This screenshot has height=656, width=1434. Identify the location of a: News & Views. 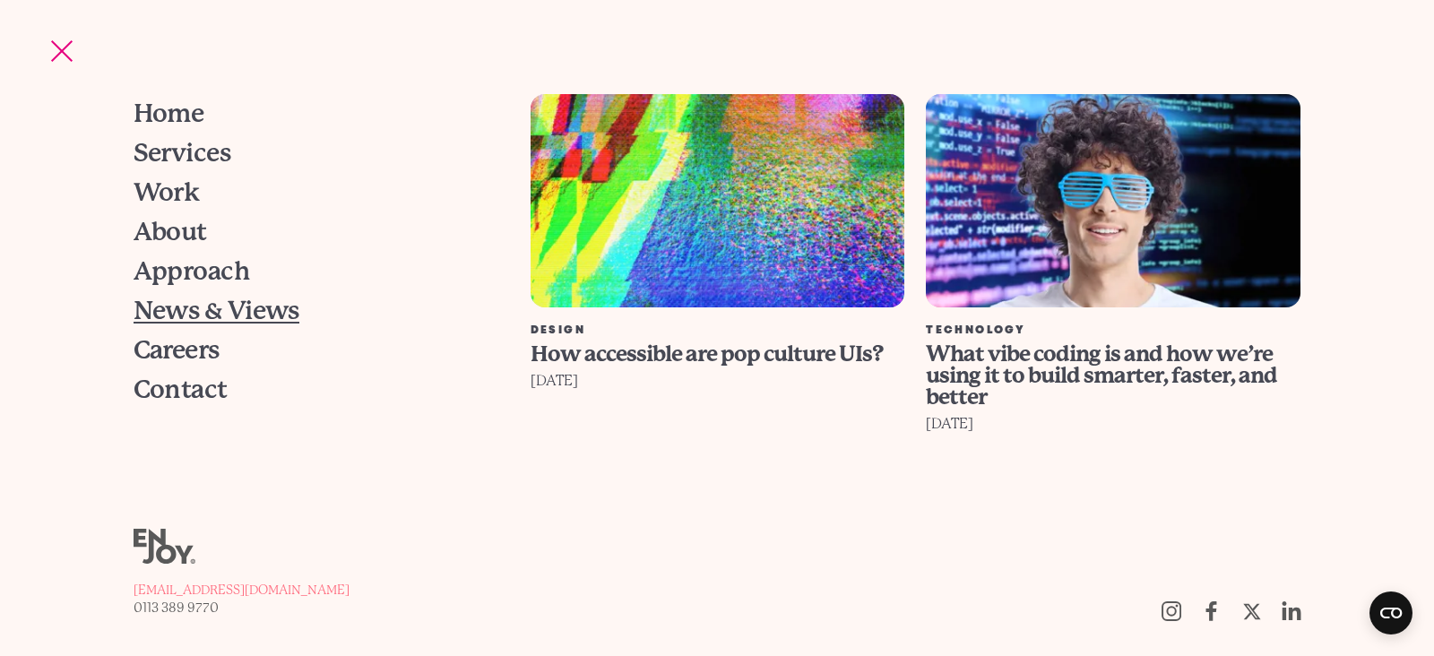
(308, 311).